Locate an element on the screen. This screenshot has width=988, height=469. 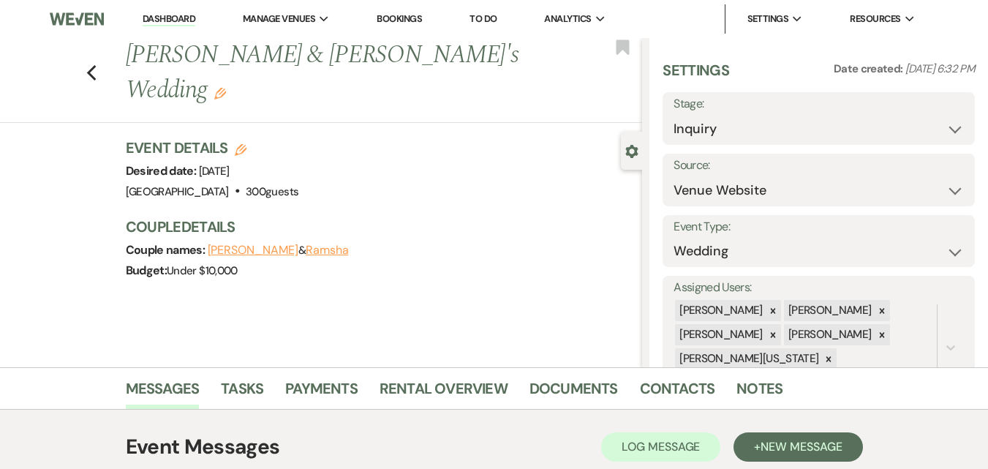
span: Budget: is located at coordinates (146, 270).